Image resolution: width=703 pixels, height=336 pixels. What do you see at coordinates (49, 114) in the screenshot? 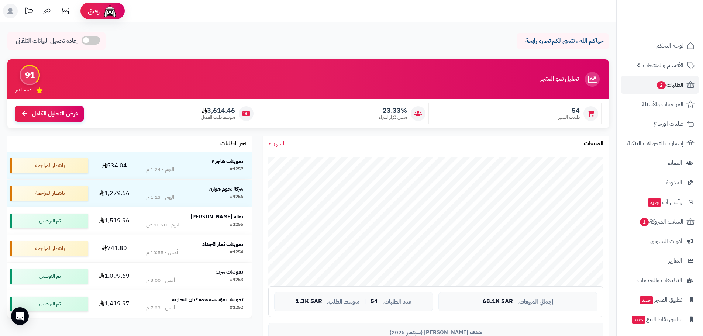
I see `a: عرض التحليل الكامل` at bounding box center [49, 114].